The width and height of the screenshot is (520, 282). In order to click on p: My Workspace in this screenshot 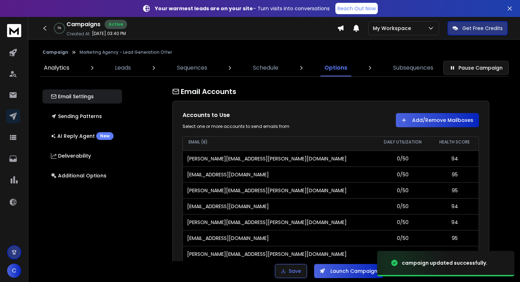, I will do `click(394, 28)`.